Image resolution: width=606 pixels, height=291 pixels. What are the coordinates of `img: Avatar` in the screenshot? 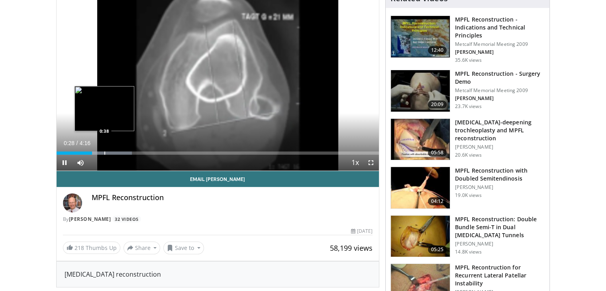 It's located at (73, 203).